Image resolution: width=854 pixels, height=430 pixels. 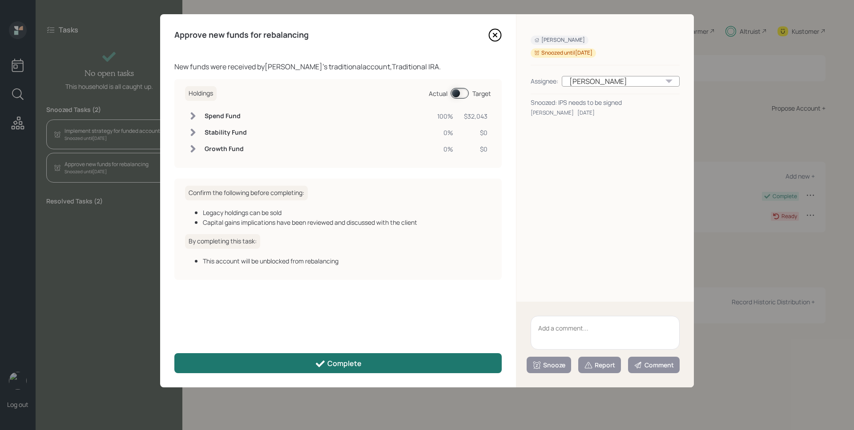 What do you see at coordinates (222, 241) in the screenshot?
I see `h6: By completing this task:` at bounding box center [222, 241].